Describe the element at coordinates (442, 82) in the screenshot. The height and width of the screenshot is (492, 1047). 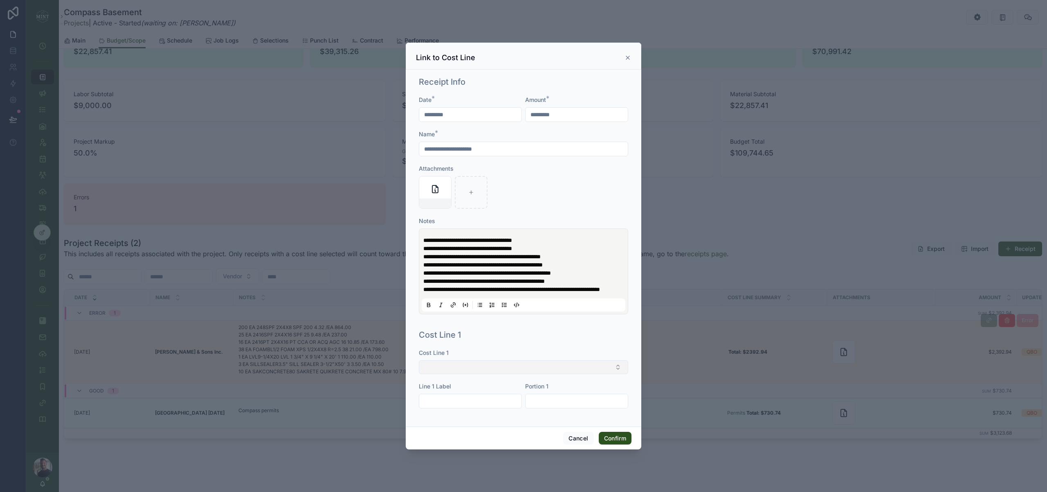
I see `h1: Receipt Info` at that location.